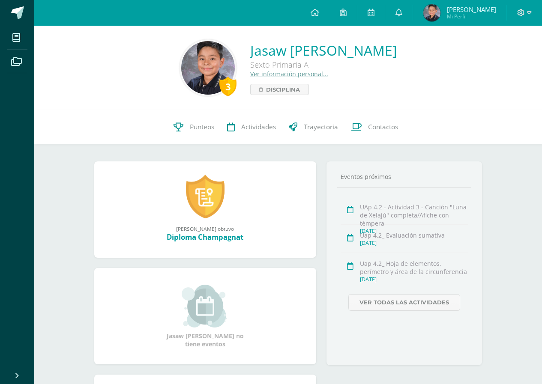 The image size is (542, 384). Describe the element at coordinates (228, 86) in the screenshot. I see `div: 3` at that location.